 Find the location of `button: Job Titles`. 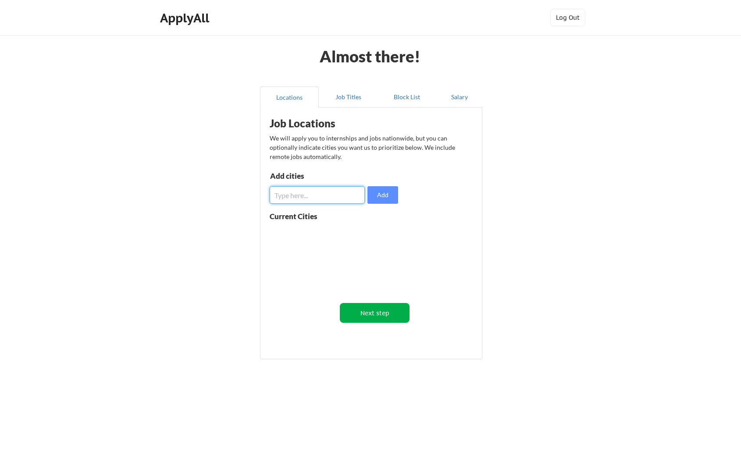

button: Job Titles is located at coordinates (348, 97).